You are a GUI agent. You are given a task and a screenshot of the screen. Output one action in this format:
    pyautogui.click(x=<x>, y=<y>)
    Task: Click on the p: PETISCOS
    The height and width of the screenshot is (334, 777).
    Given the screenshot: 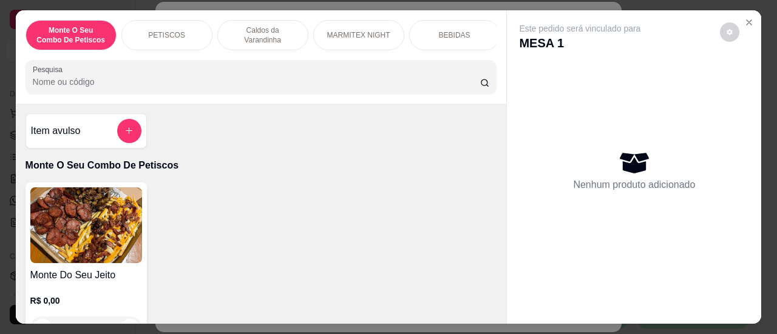 What is the action you would take?
    pyautogui.click(x=166, y=35)
    